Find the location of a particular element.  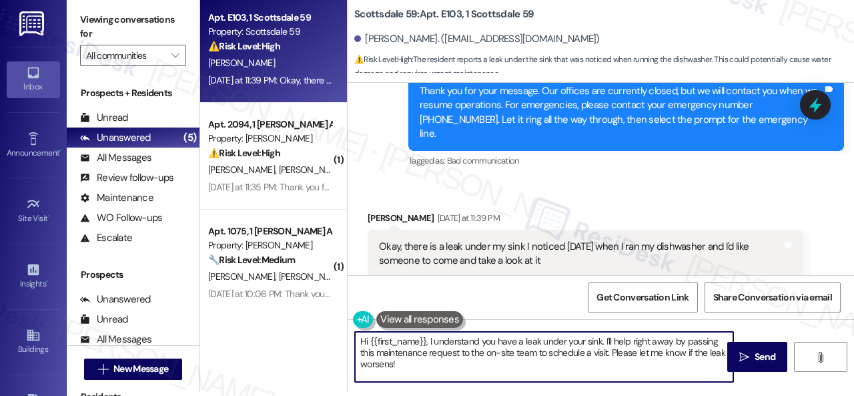

b: Scottsdale 59: Apt. E103, 1 Scottsdale 59 is located at coordinates (444, 14).